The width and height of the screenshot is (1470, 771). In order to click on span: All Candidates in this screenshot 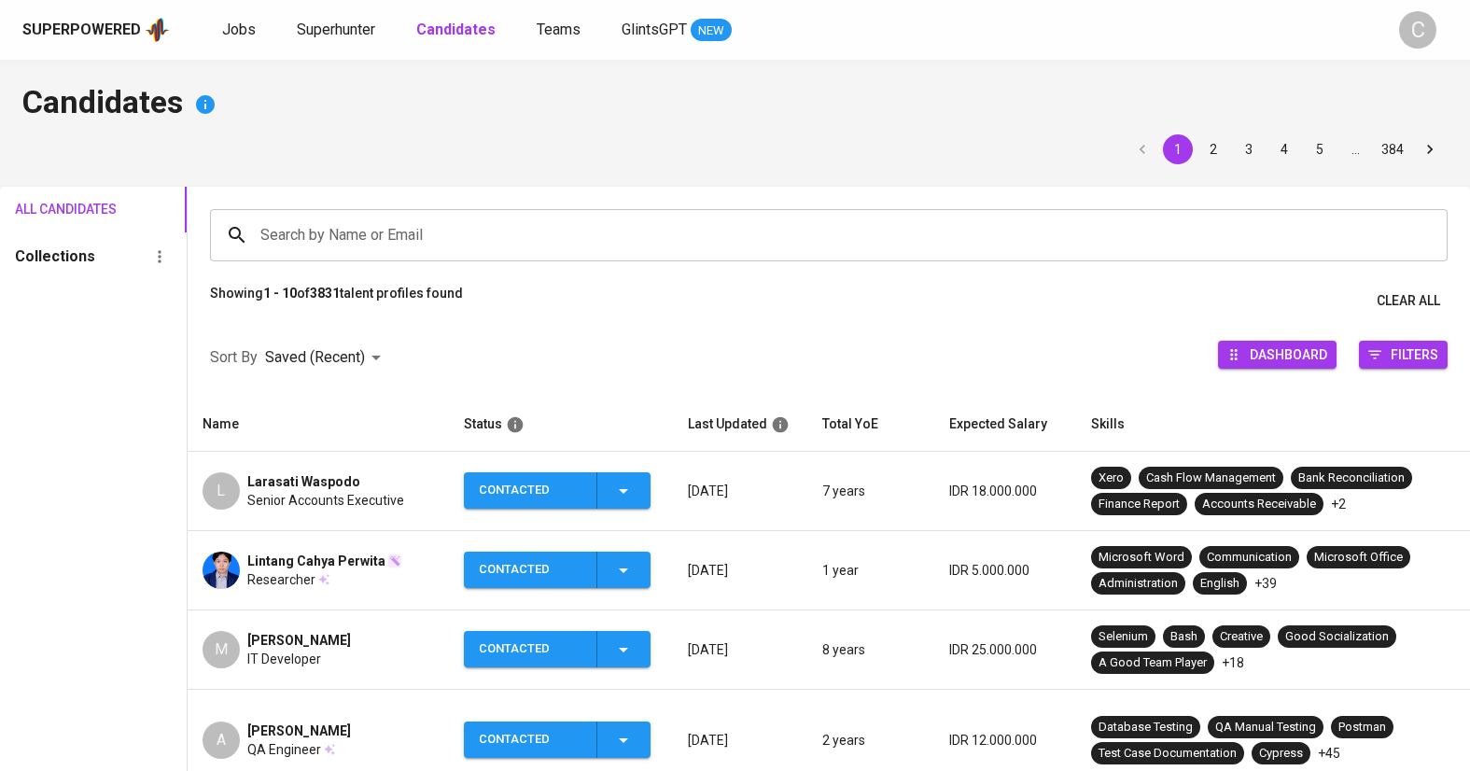, I will do `click(52, 209)`.